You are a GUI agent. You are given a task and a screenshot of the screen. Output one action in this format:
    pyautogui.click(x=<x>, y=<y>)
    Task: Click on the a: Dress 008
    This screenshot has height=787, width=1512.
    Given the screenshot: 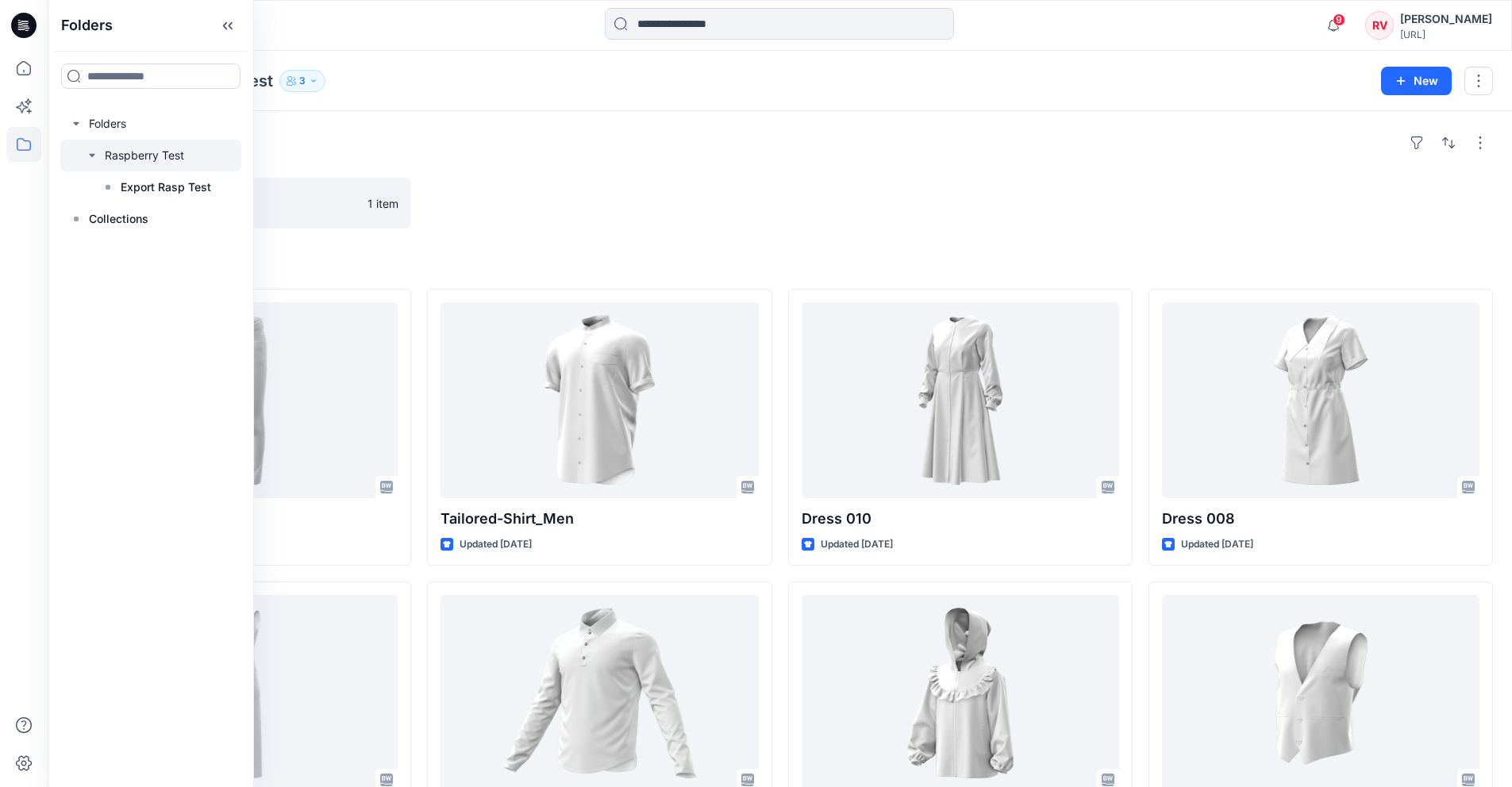 What is the action you would take?
    pyautogui.click(x=1320, y=399)
    